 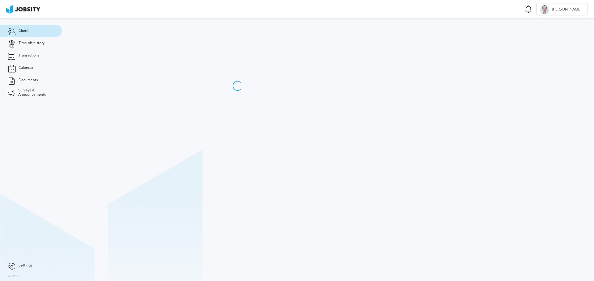 I want to click on span: Documents, so click(x=28, y=80).